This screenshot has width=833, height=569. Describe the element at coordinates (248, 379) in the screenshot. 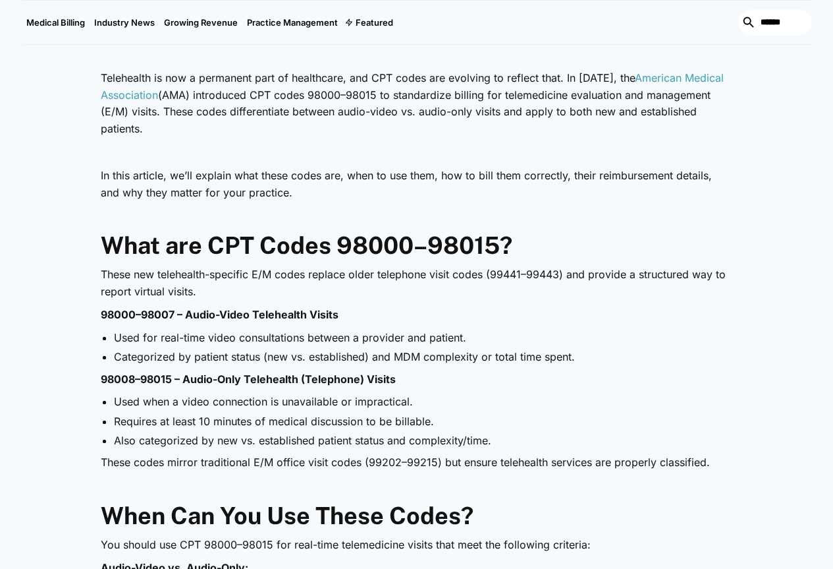

I see `strong: 98008–98015 – Audio-Only Telehealth (Telephone) Visits` at that location.